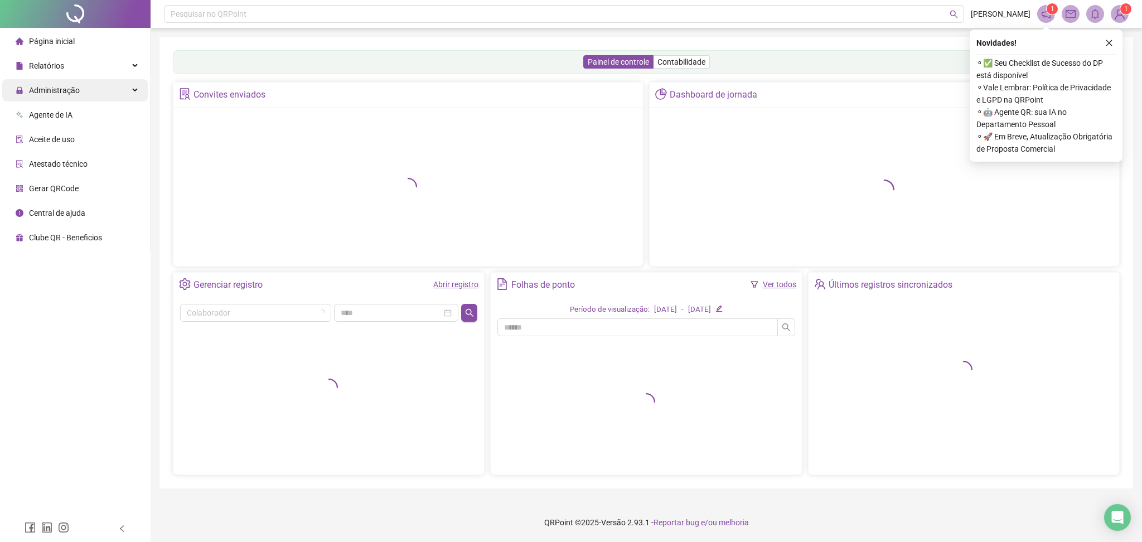 The image size is (1142, 542). What do you see at coordinates (20, 90) in the screenshot?
I see `span: lock` at bounding box center [20, 90].